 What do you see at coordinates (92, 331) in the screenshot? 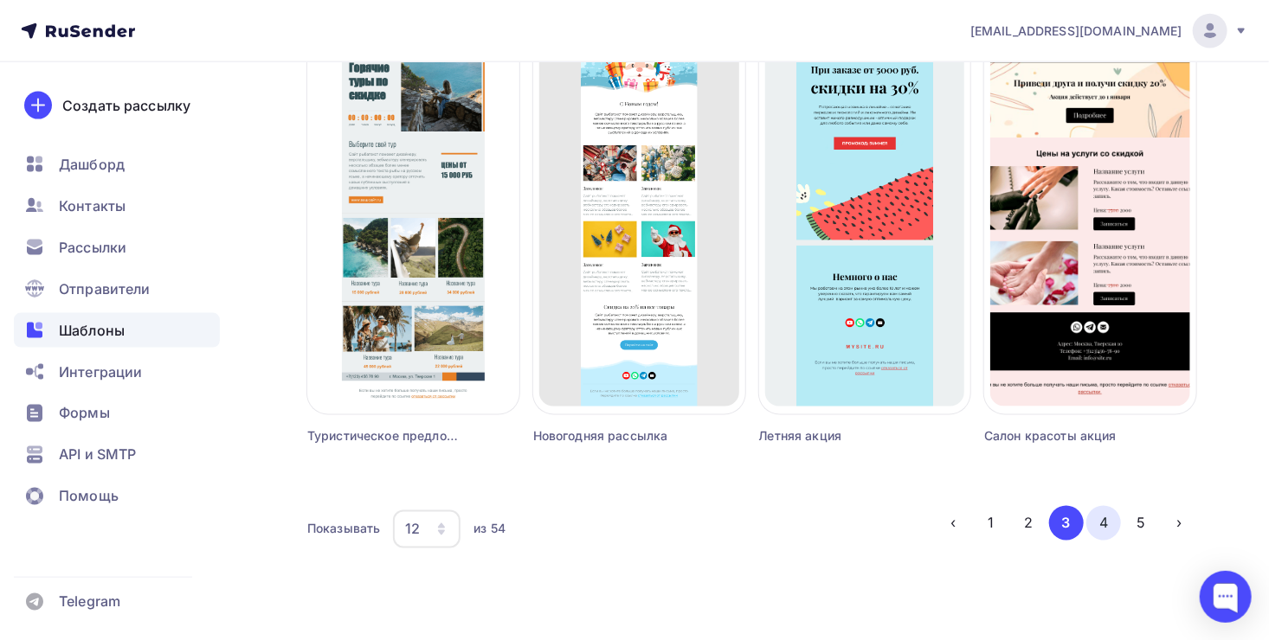
I see `span: Шаблоны` at bounding box center [92, 331].